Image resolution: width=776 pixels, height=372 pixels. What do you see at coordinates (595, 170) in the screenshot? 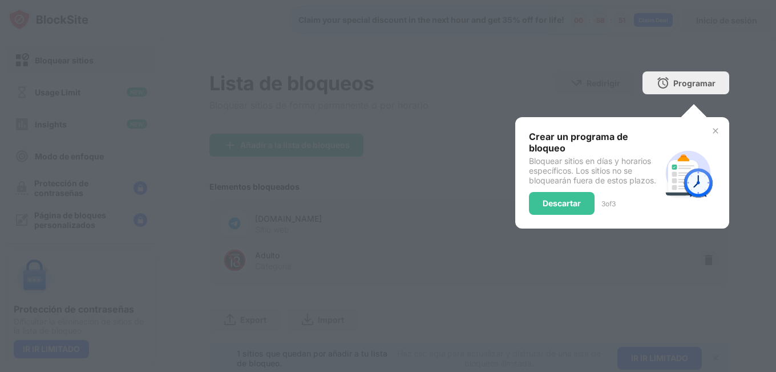
I see `div: Bloquear sitios en días y horarios específicos. Los sitios no se bloquearán fuera de estos plazos.` at bounding box center [595, 170].